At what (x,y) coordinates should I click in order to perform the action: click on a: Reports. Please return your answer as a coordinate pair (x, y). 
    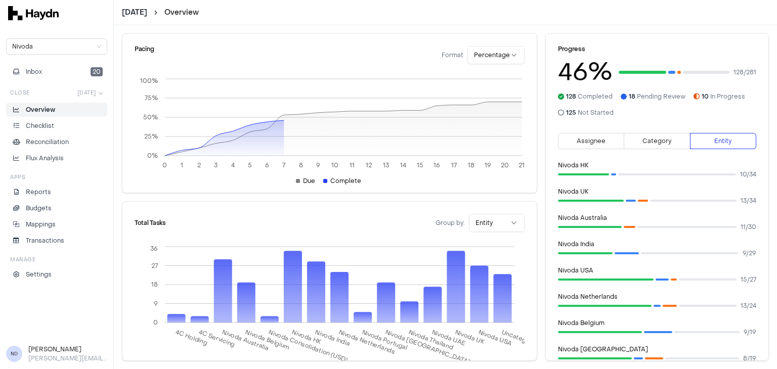
    Looking at the image, I should click on (57, 192).